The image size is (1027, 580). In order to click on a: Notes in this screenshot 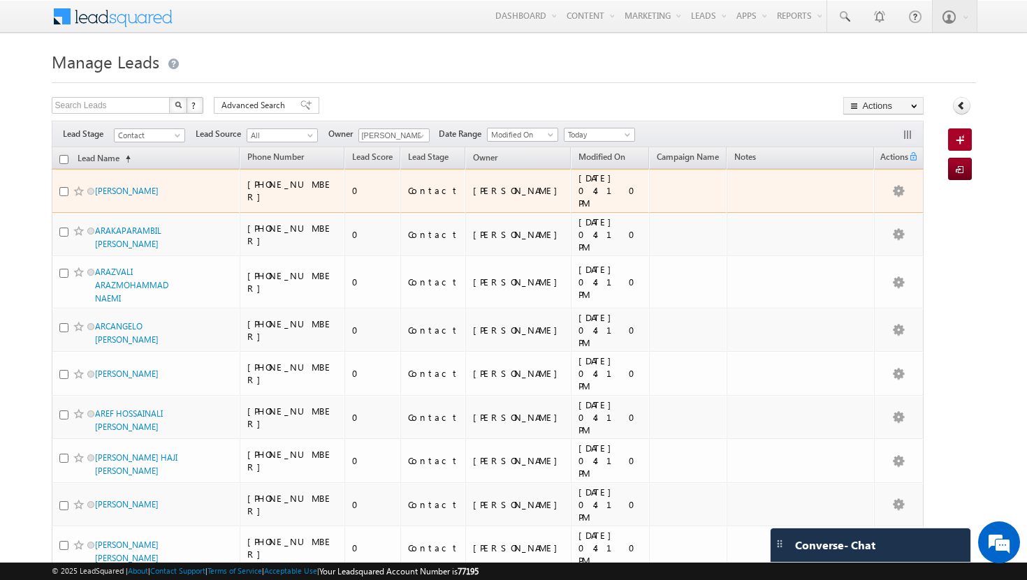, I will do `click(744, 159)`.